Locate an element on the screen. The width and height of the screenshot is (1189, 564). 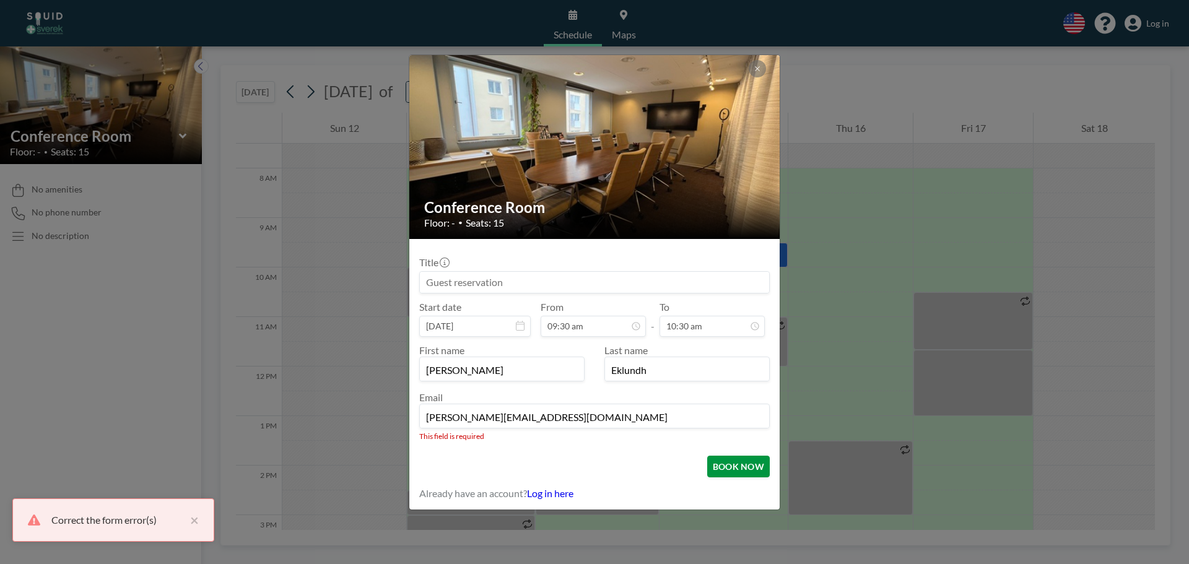
span: Already have an account? is located at coordinates (473, 494).